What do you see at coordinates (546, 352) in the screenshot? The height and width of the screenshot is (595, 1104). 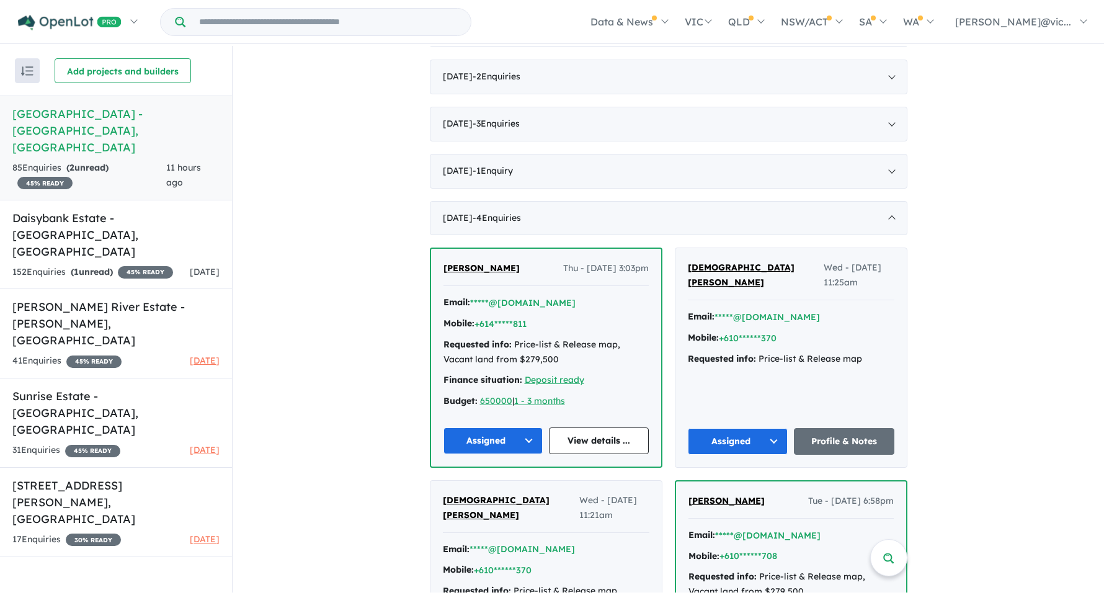 I see `div: Price-list & Release map, Vacant land from $279,500` at bounding box center [546, 352].